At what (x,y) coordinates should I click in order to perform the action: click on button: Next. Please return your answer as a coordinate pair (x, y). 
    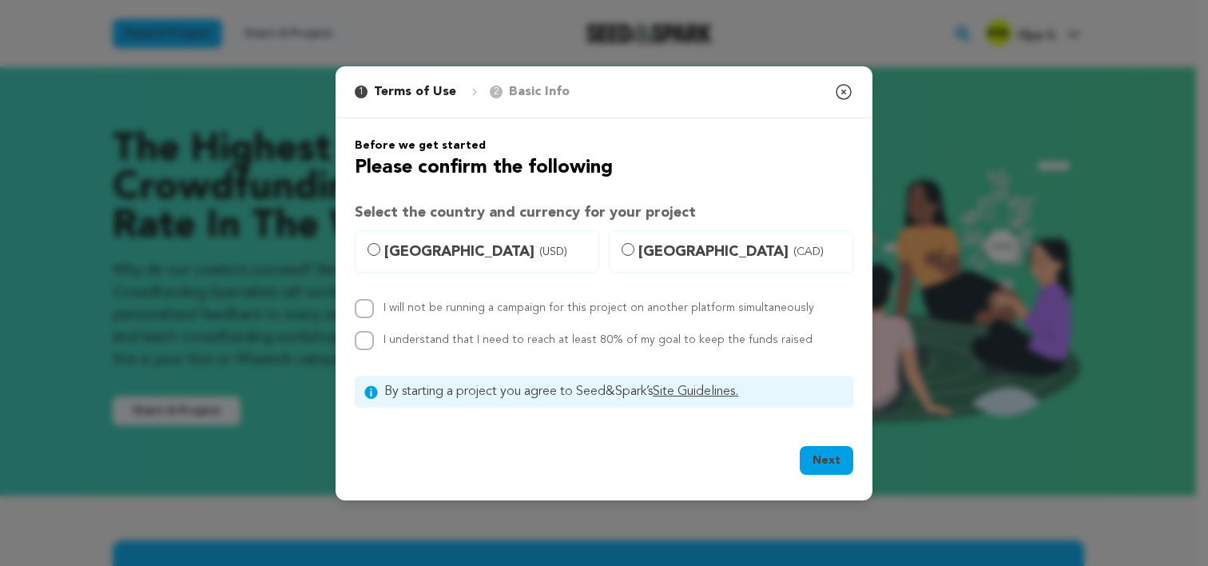
    Looking at the image, I should click on (826, 460).